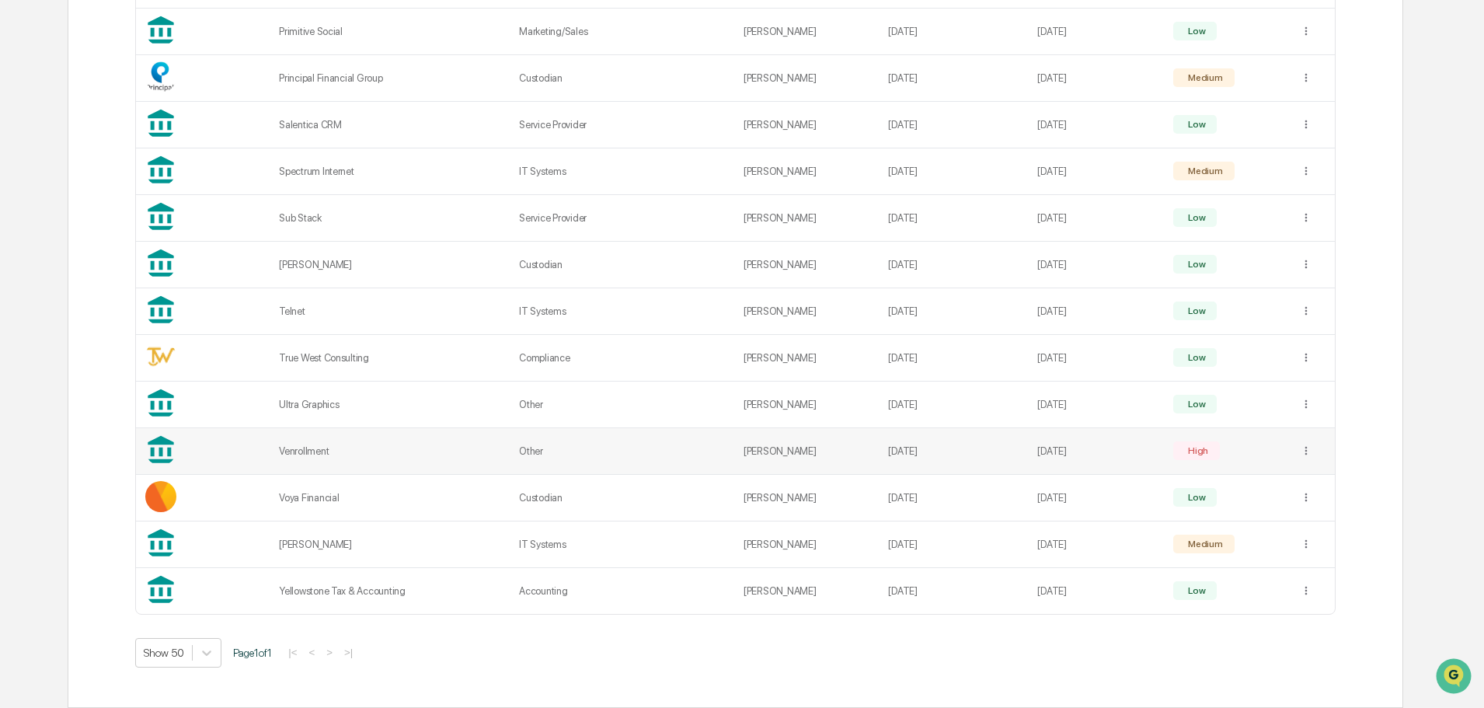  What do you see at coordinates (389, 78) in the screenshot?
I see `div: Principal Financial Group` at bounding box center [389, 78].